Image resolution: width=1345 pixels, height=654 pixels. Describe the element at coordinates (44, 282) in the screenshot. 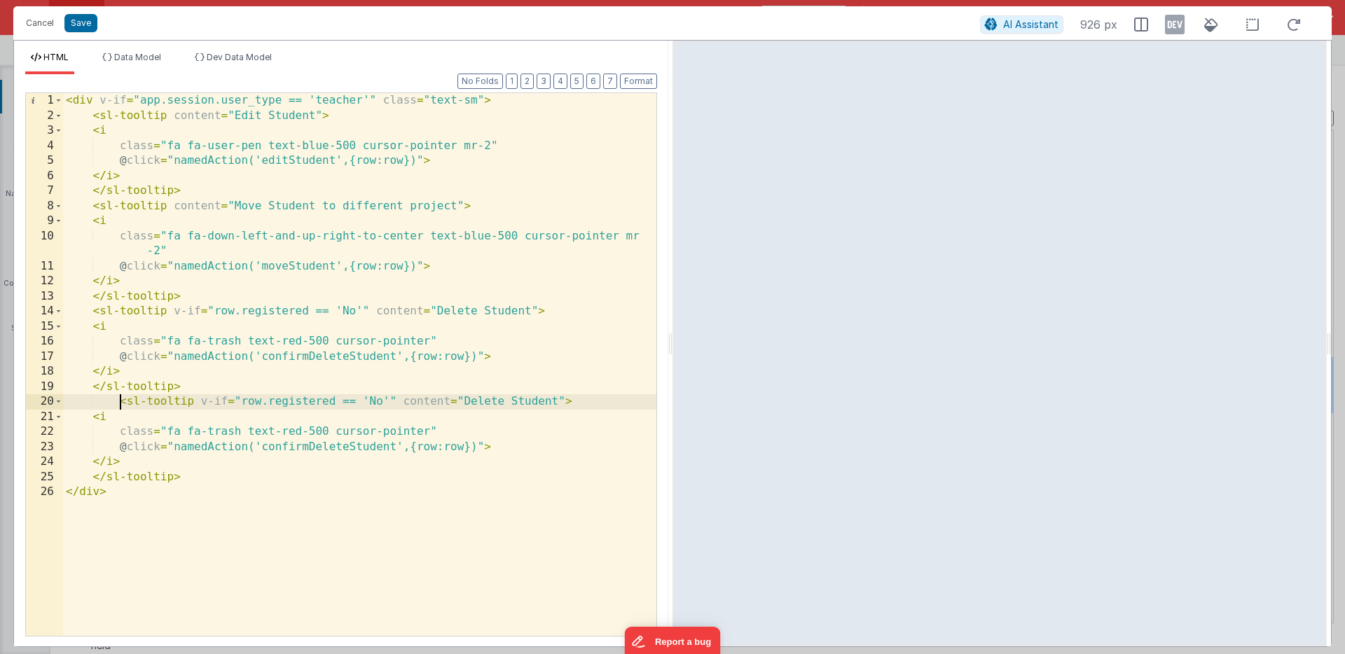

I see `div: 12` at that location.